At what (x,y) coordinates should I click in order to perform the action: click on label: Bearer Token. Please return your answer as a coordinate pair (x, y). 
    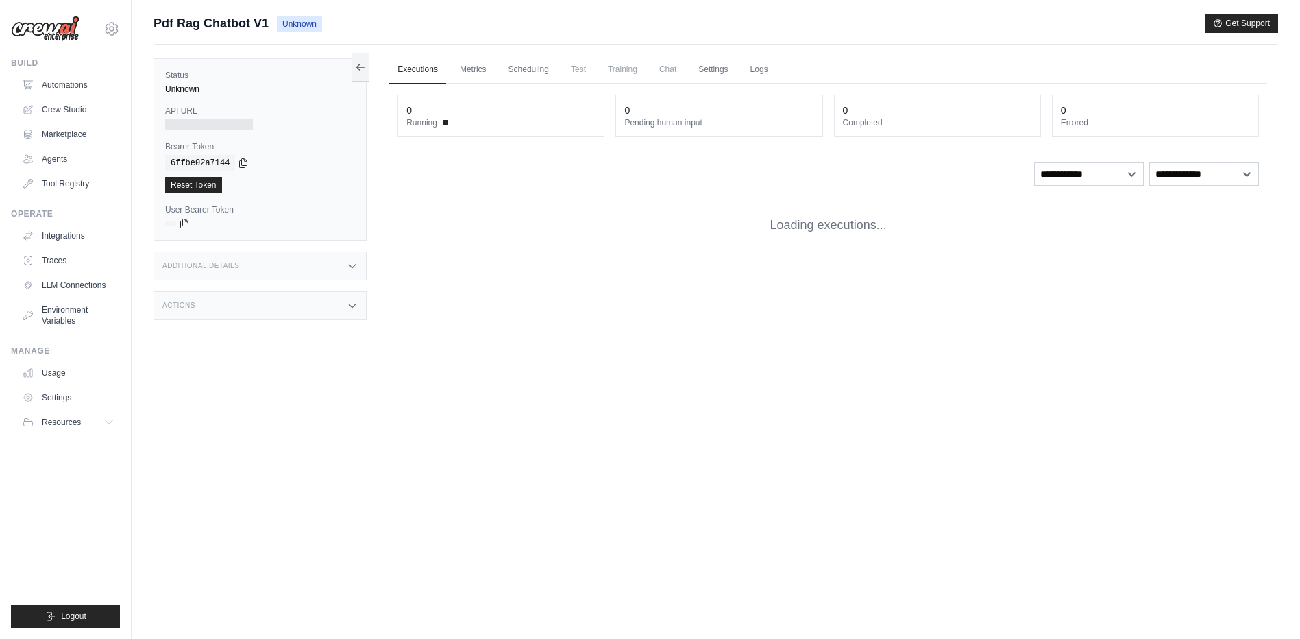
    Looking at the image, I should click on (260, 147).